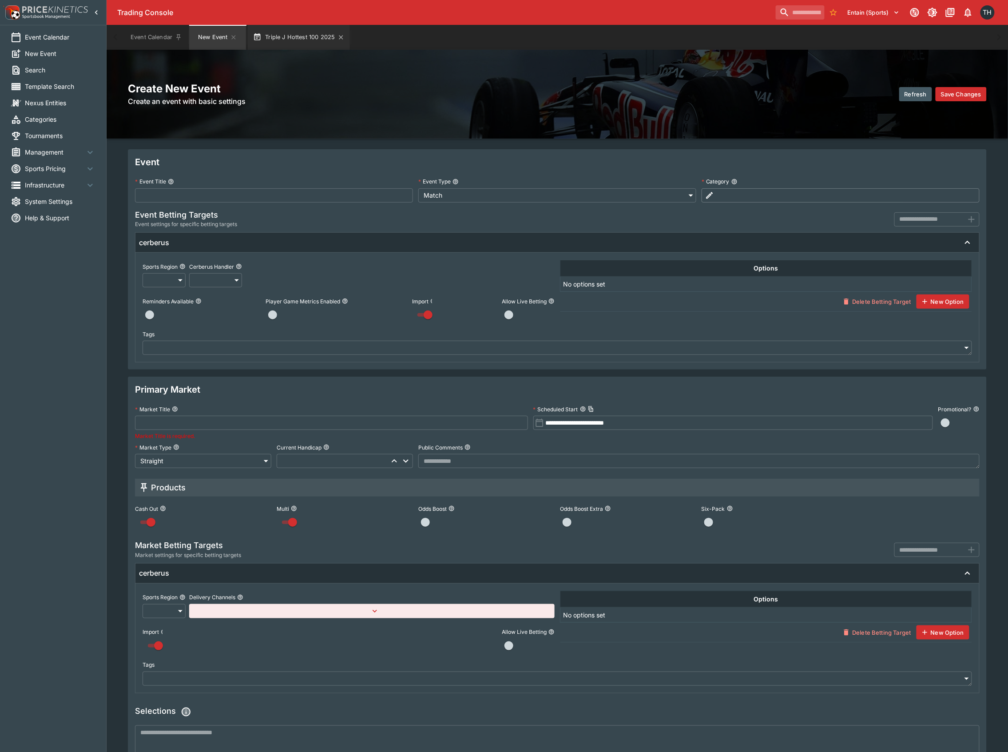  Describe the element at coordinates (165, 436) in the screenshot. I see `span: Market Title is required.` at that location.